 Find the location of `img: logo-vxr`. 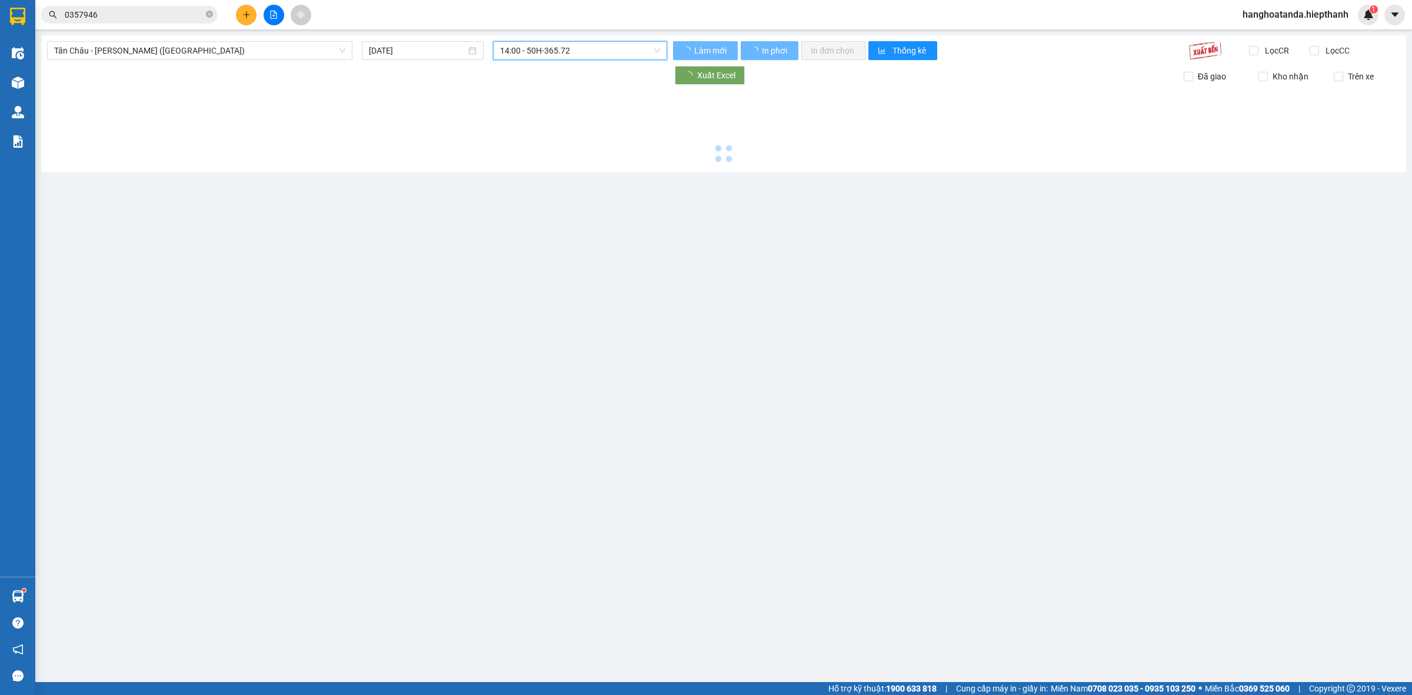

img: logo-vxr is located at coordinates (18, 16).